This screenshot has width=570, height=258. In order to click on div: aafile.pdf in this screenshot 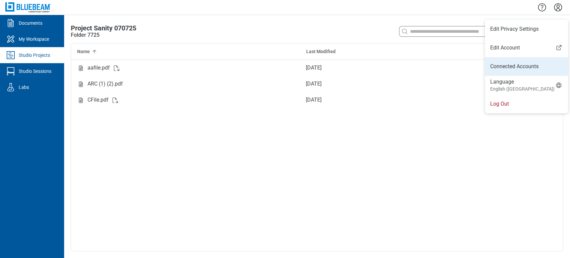, I will do `click(99, 68)`.